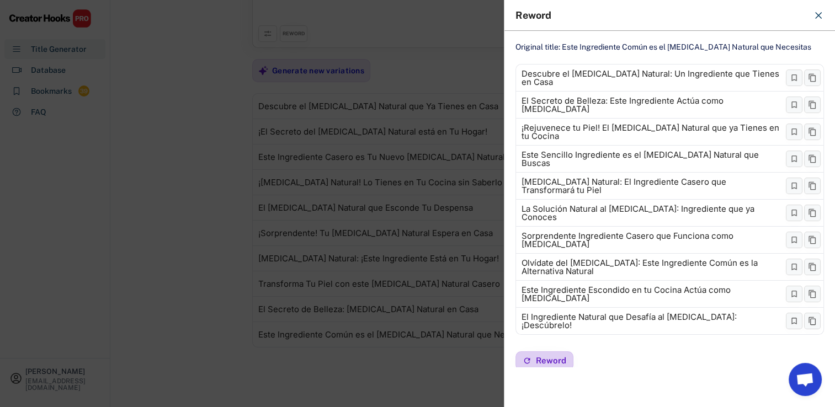 Image resolution: width=835 pixels, height=407 pixels. Describe the element at coordinates (805, 380) in the screenshot. I see `a: Chat abierto` at that location.